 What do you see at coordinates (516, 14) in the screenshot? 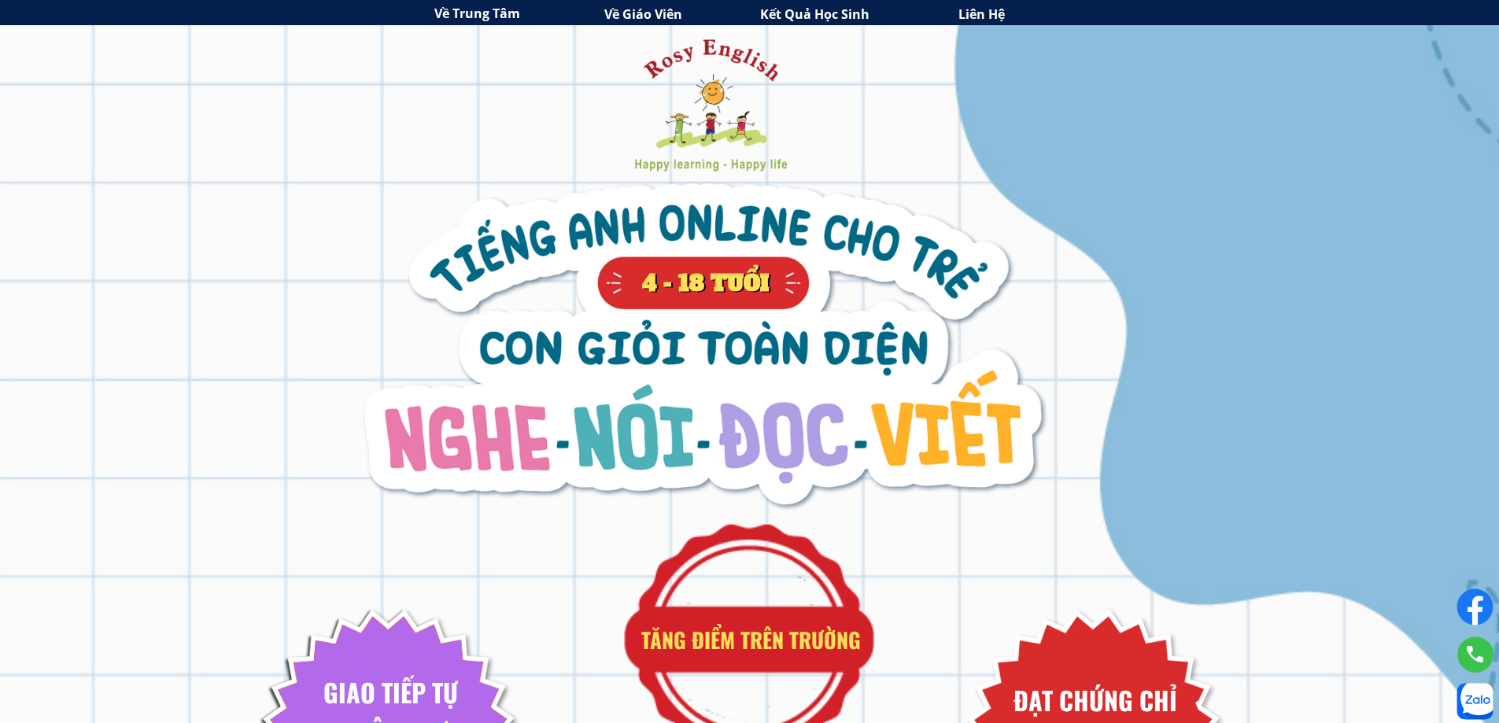
I see `h3: Về Trung Tâm` at bounding box center [516, 14].